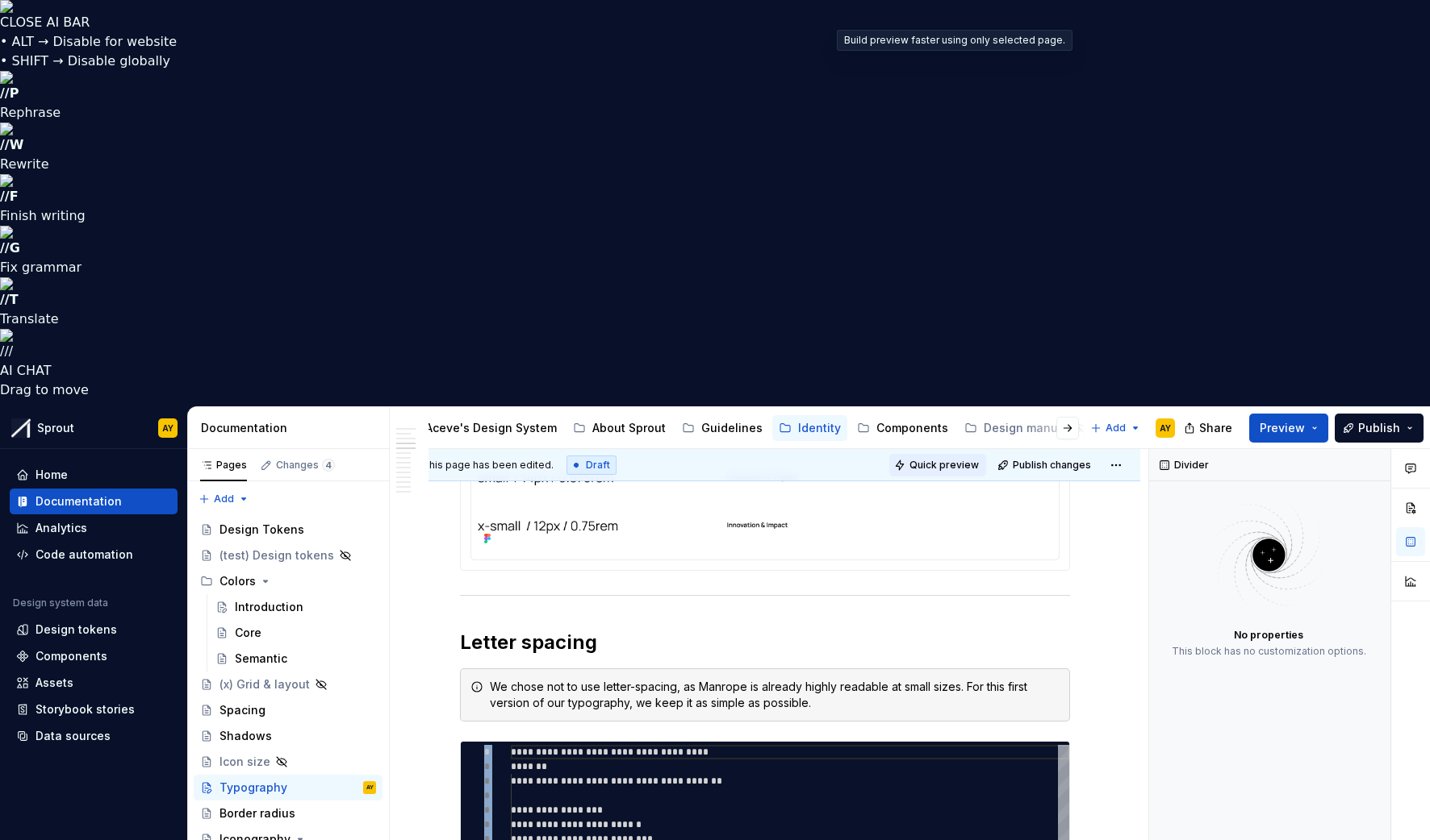 This screenshot has width=1430, height=840. What do you see at coordinates (94, 555) in the screenshot?
I see `a: Code automation` at bounding box center [94, 555].